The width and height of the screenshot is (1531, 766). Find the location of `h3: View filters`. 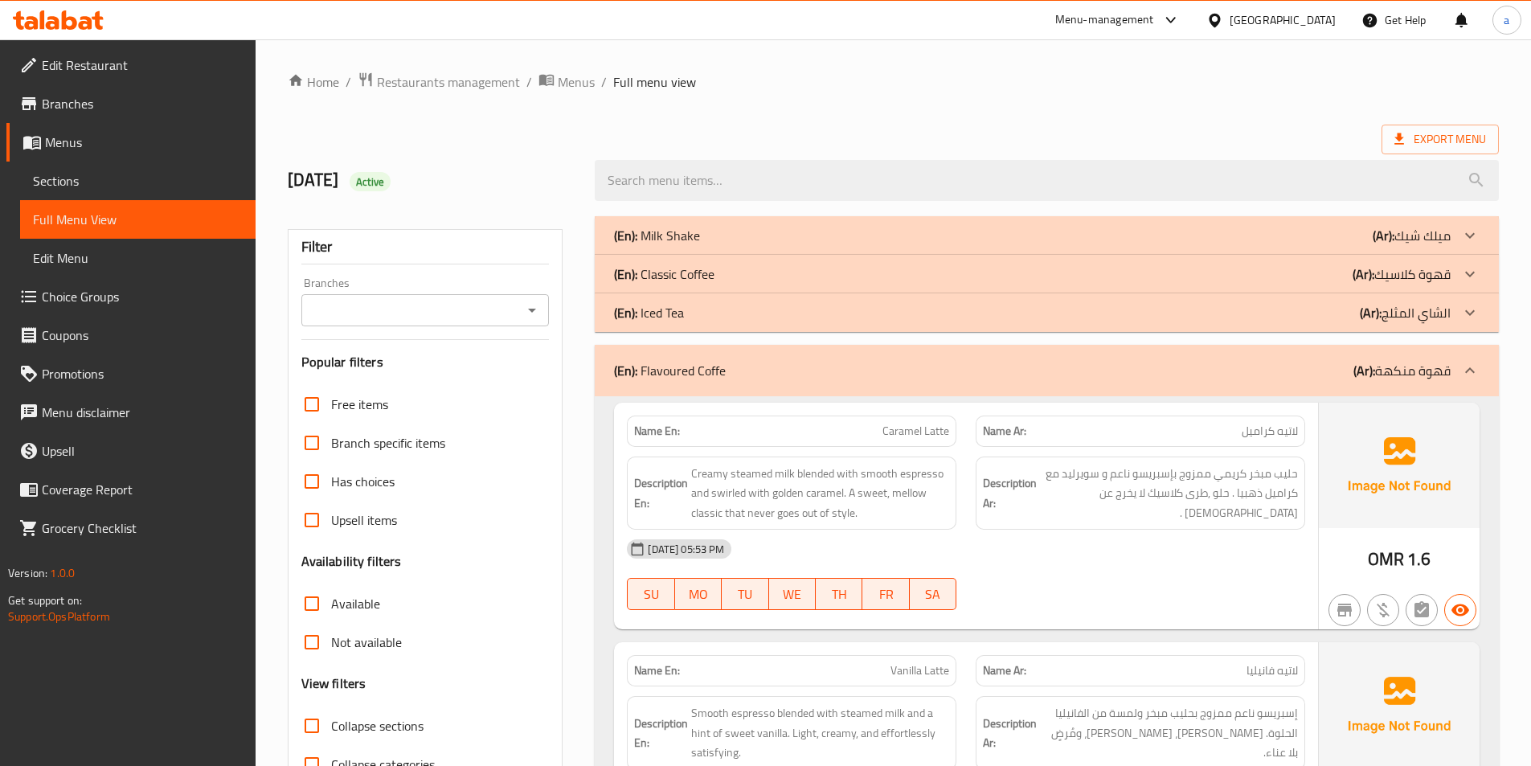

h3: View filters is located at coordinates (333, 683).